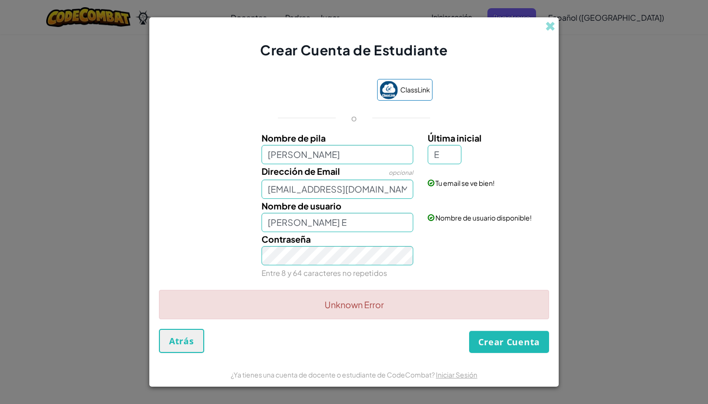  I want to click on span: Dirección de Email, so click(301, 171).